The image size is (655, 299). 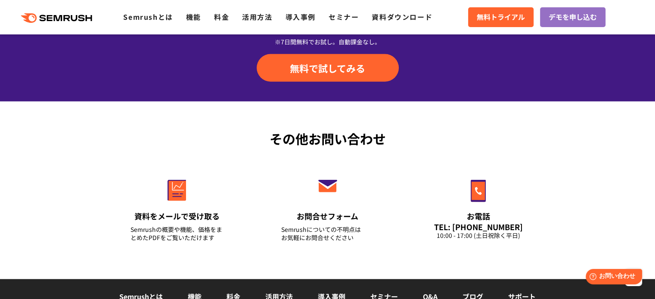 I want to click on a: 無料トライアル, so click(x=501, y=17).